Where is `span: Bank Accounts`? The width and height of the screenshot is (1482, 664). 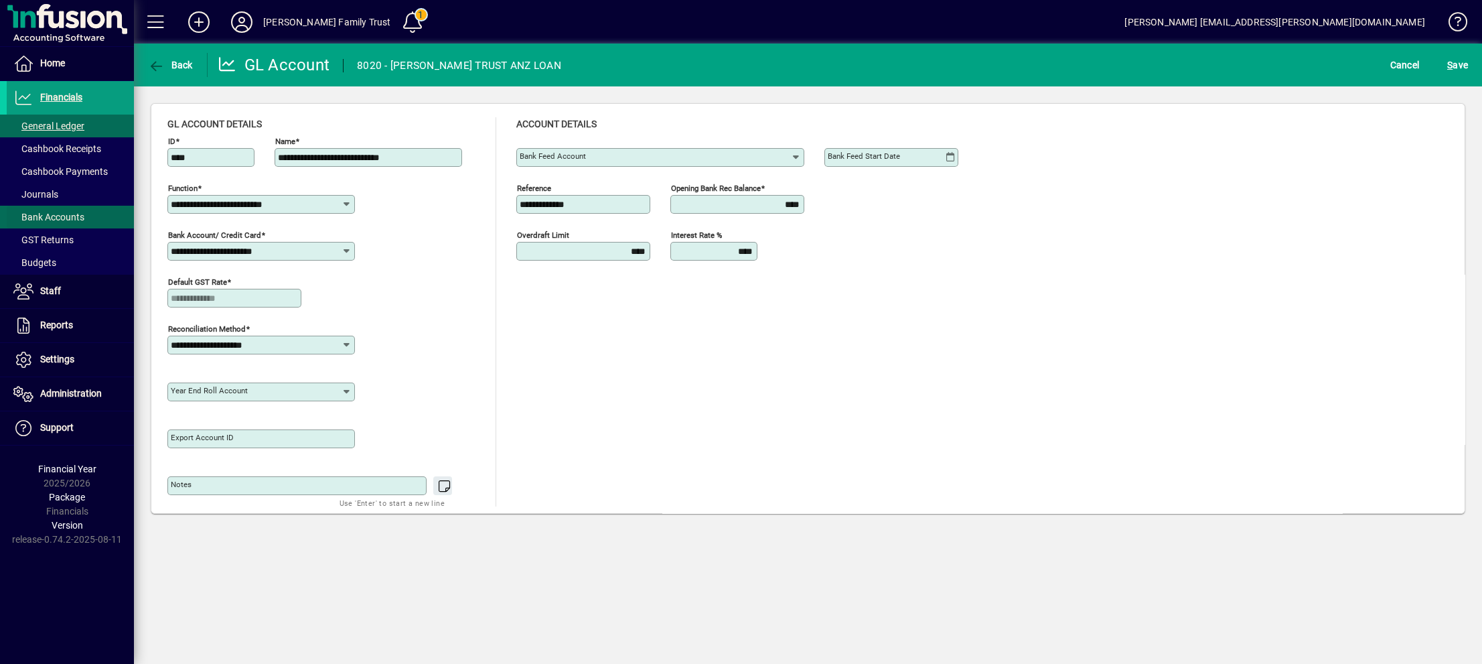 span: Bank Accounts is located at coordinates (49, 217).